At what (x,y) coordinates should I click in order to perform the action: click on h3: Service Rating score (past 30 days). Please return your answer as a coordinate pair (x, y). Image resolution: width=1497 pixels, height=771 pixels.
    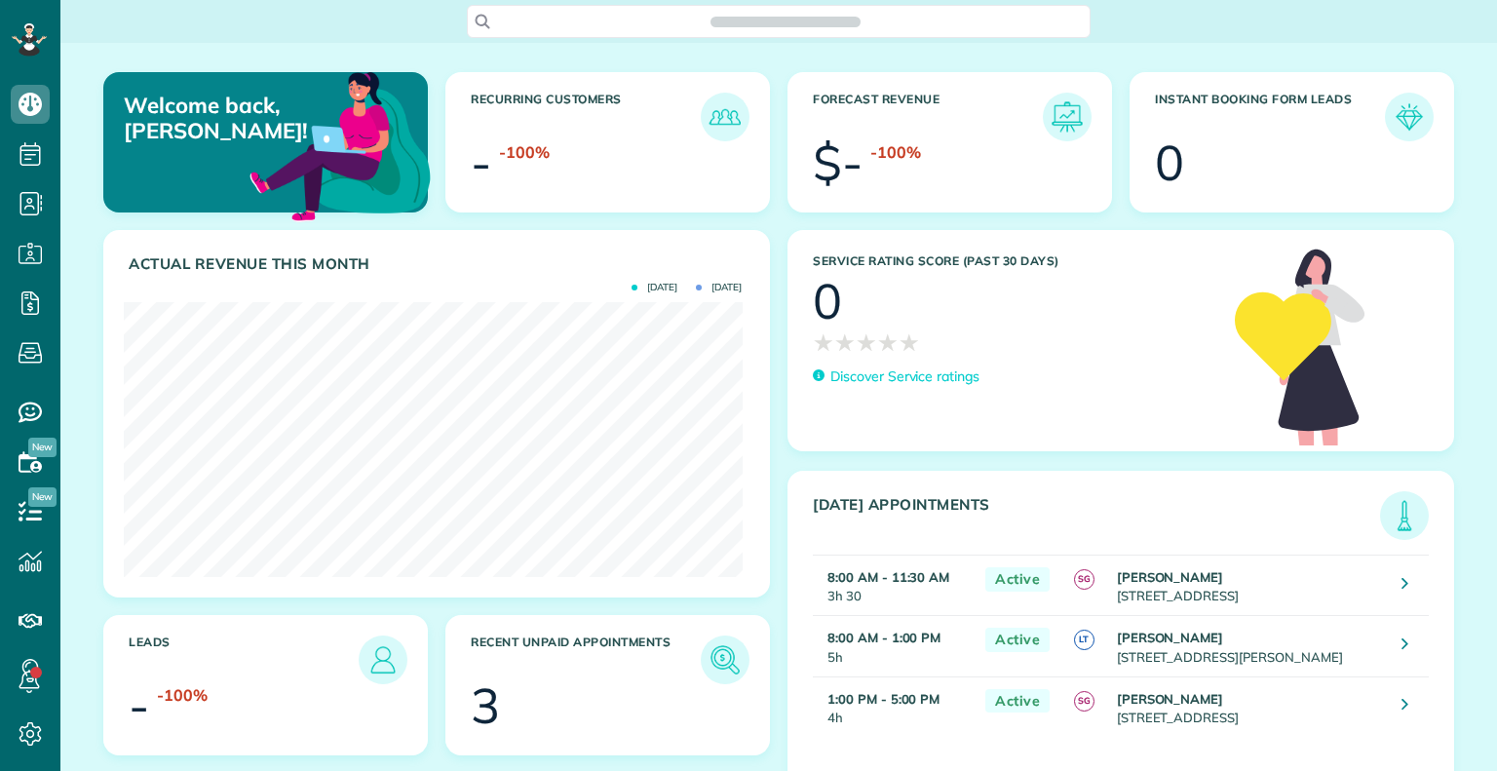
    Looking at the image, I should click on (1014, 261).